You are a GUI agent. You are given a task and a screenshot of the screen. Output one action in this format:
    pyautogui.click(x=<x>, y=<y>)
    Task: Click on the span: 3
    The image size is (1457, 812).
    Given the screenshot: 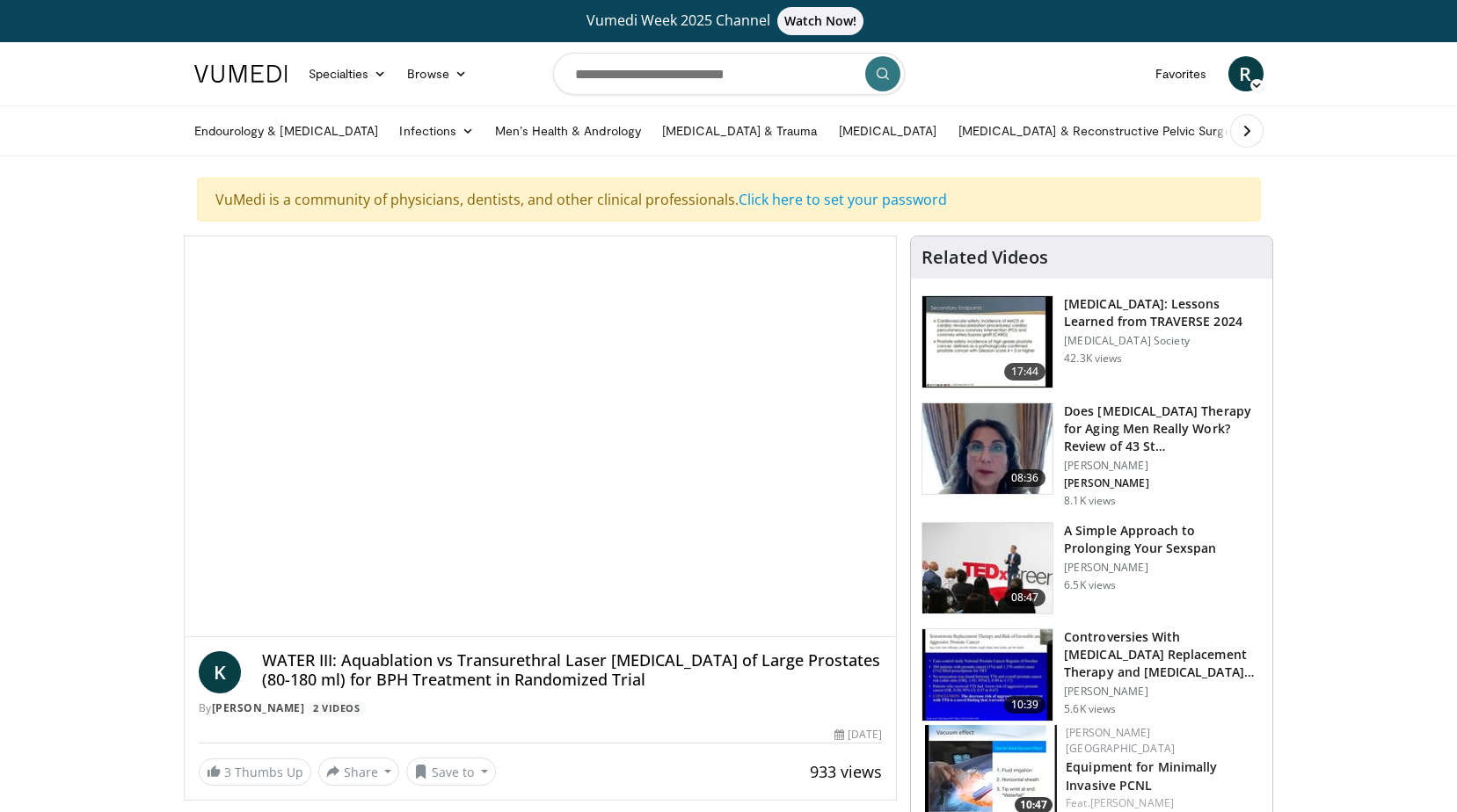 What is the action you would take?
    pyautogui.click(x=228, y=772)
    